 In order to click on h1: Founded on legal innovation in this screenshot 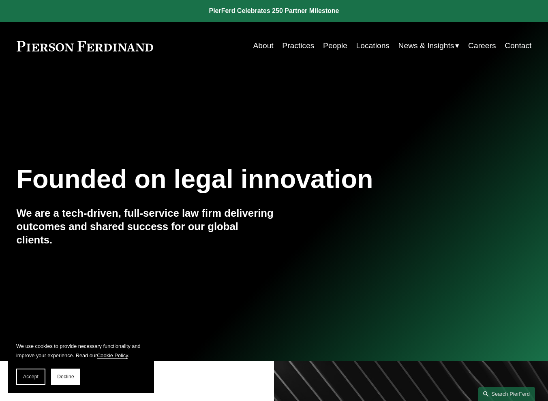, I will do `click(231, 179)`.